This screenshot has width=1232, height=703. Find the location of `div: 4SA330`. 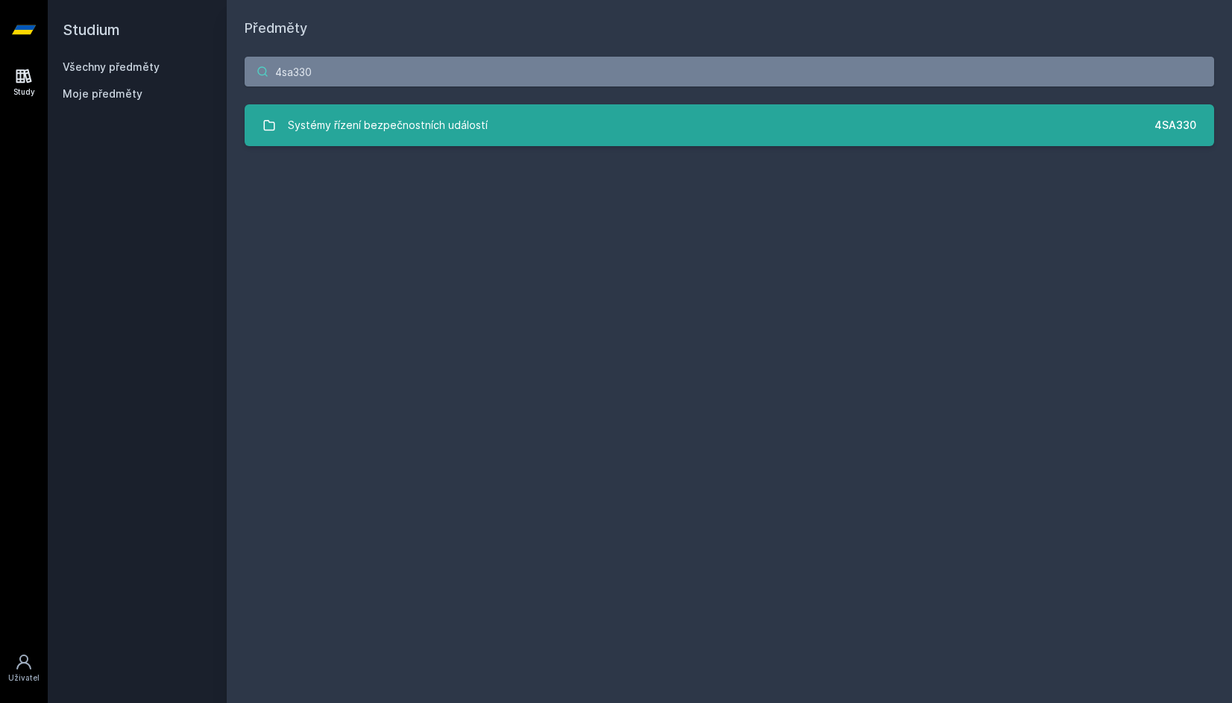

div: 4SA330 is located at coordinates (1175, 125).